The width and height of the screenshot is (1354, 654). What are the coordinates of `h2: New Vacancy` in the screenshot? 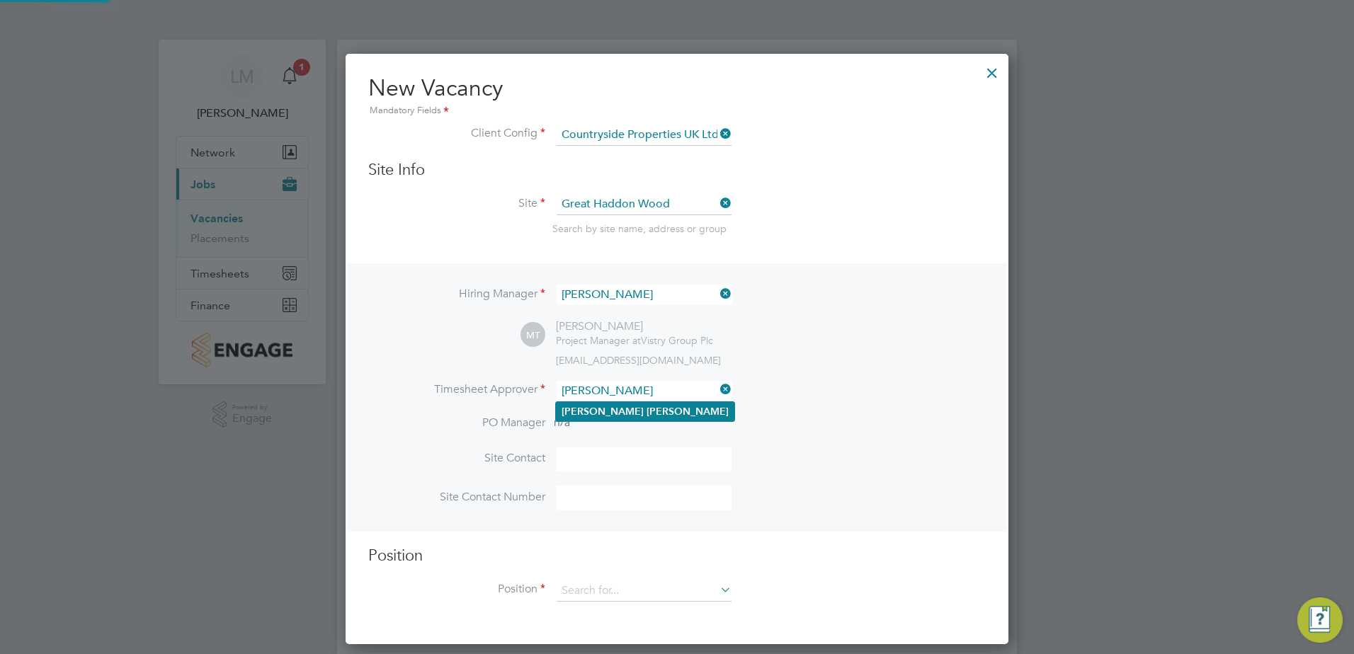 It's located at (677, 96).